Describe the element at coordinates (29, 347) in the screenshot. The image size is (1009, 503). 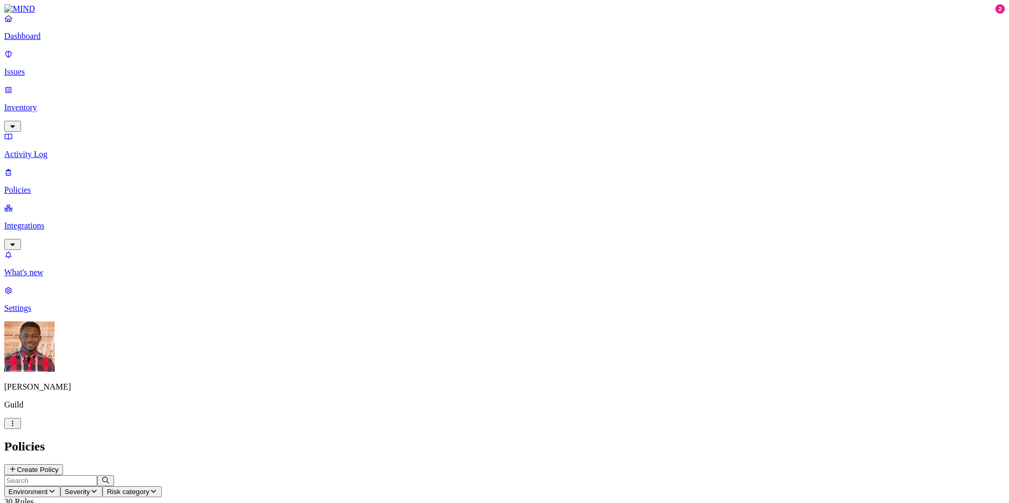
I see `img: Charles Sawadogo` at that location.